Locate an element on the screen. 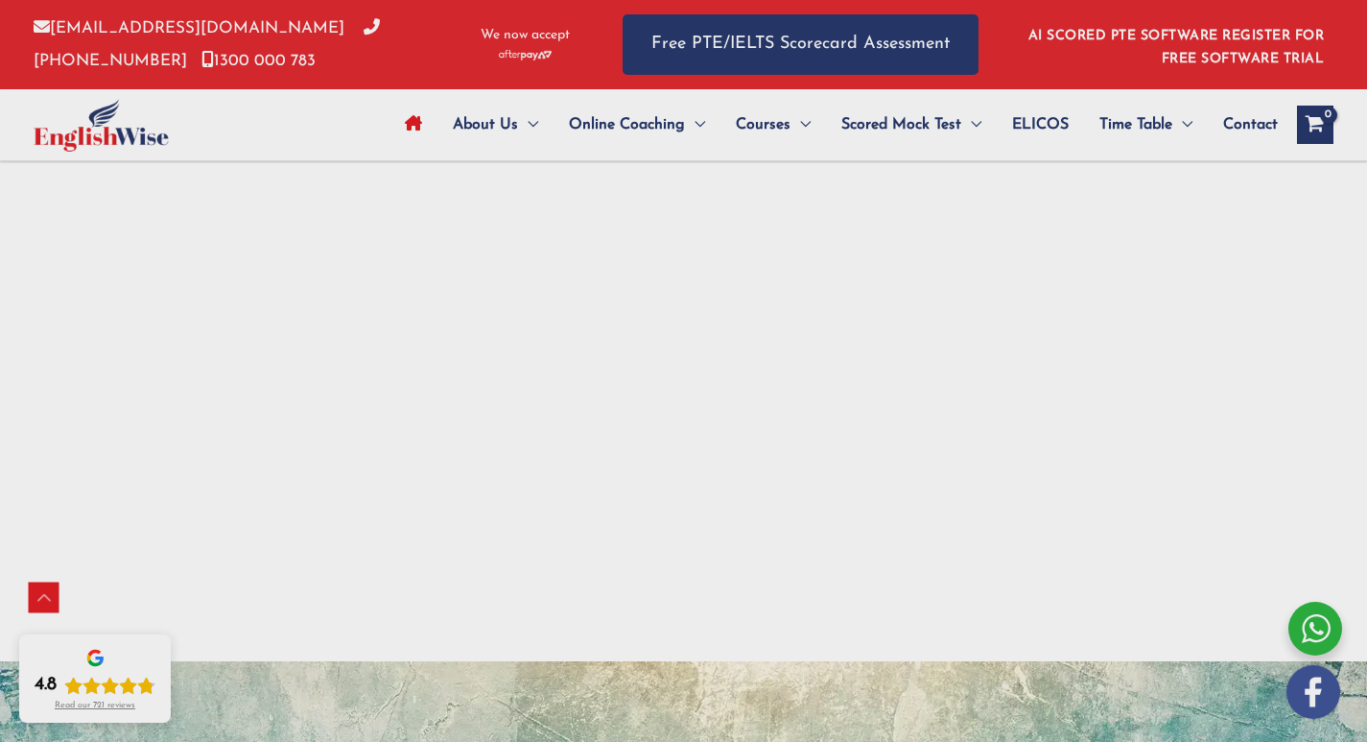  a: View Shopping Cart, empty is located at coordinates (1315, 125).